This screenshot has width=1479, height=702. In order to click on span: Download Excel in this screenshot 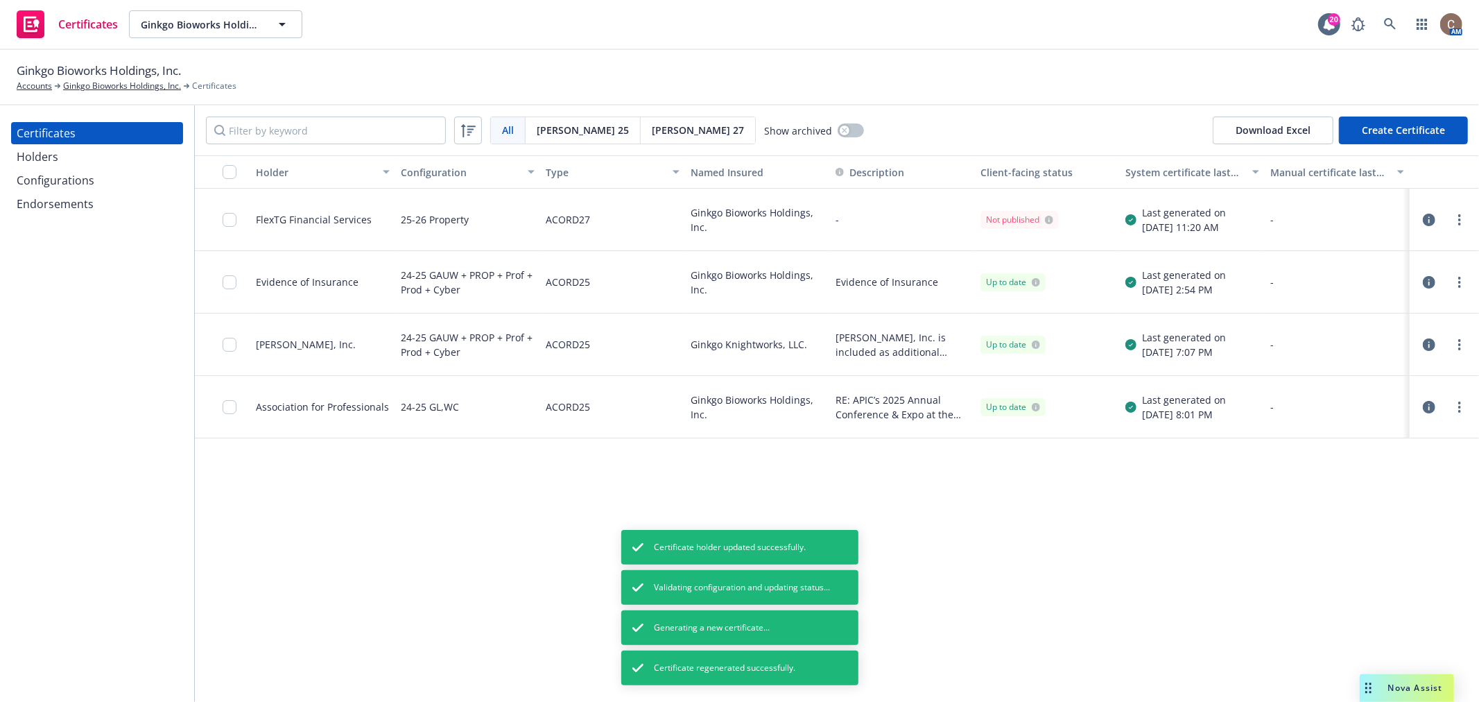, I will do `click(1273, 130)`.